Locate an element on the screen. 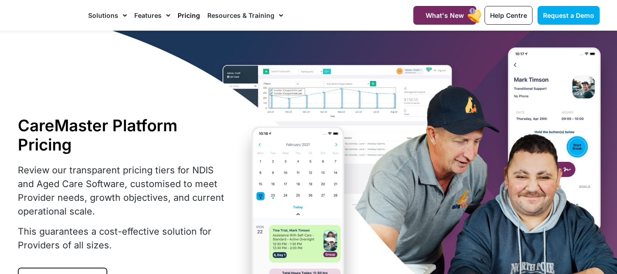 The width and height of the screenshot is (617, 274). span: Help Centre is located at coordinates (509, 15).